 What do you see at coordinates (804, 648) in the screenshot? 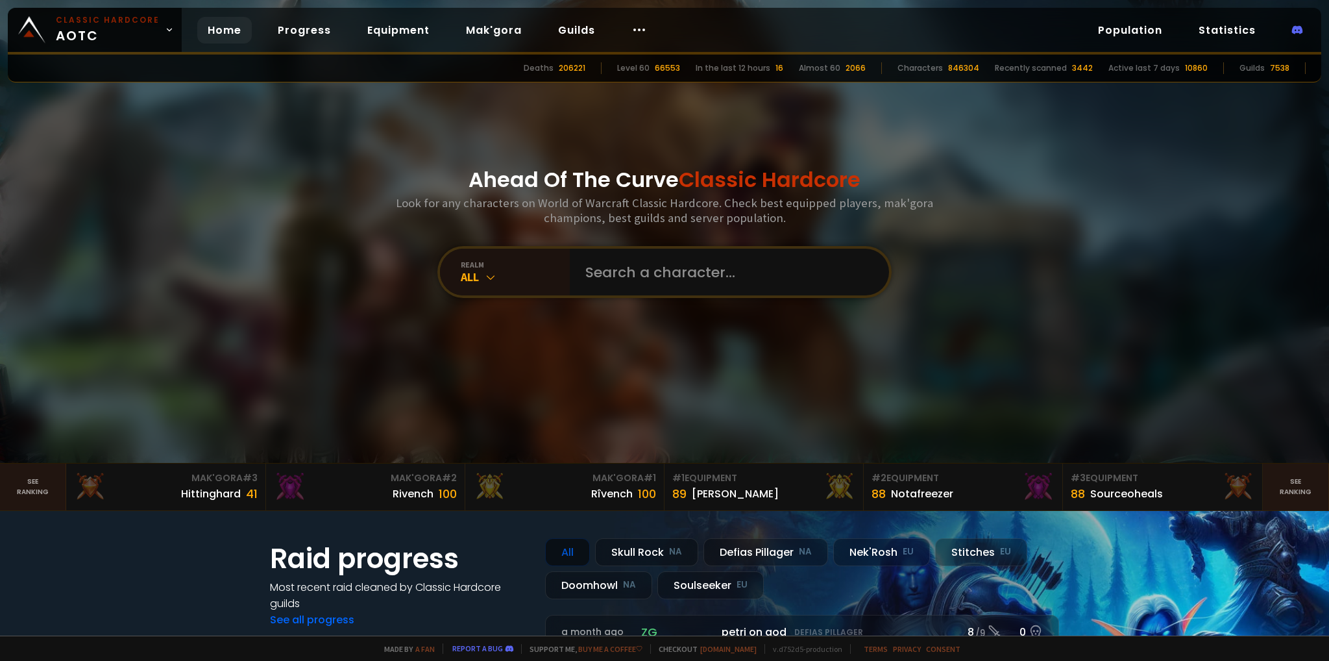
I see `span: v. d752d5 - production` at bounding box center [804, 648].